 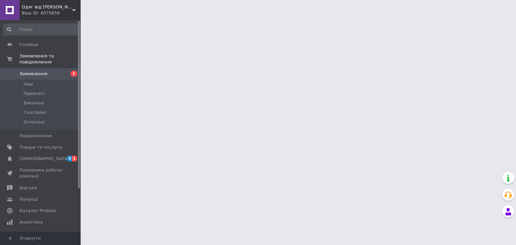 I want to click on span: Нові, so click(x=28, y=84).